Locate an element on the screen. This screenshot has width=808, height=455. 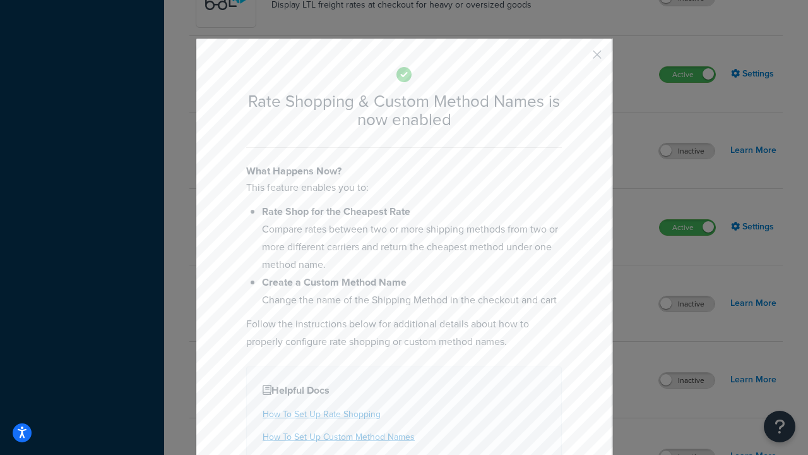
p: This feature enables you to: is located at coordinates (404, 187).